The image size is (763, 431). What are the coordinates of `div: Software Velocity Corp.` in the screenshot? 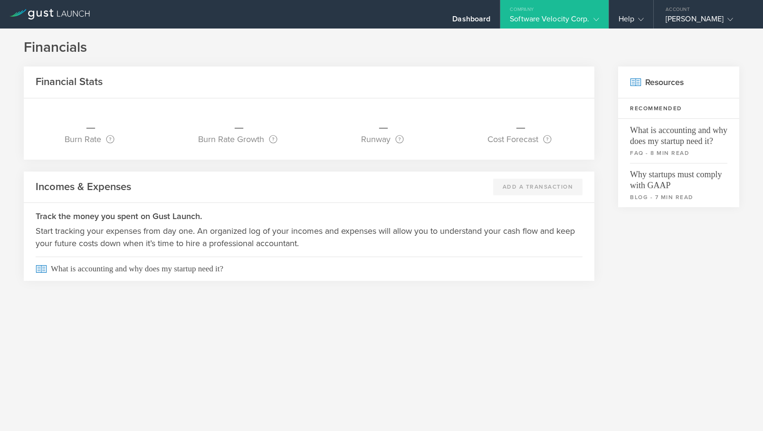 It's located at (554, 21).